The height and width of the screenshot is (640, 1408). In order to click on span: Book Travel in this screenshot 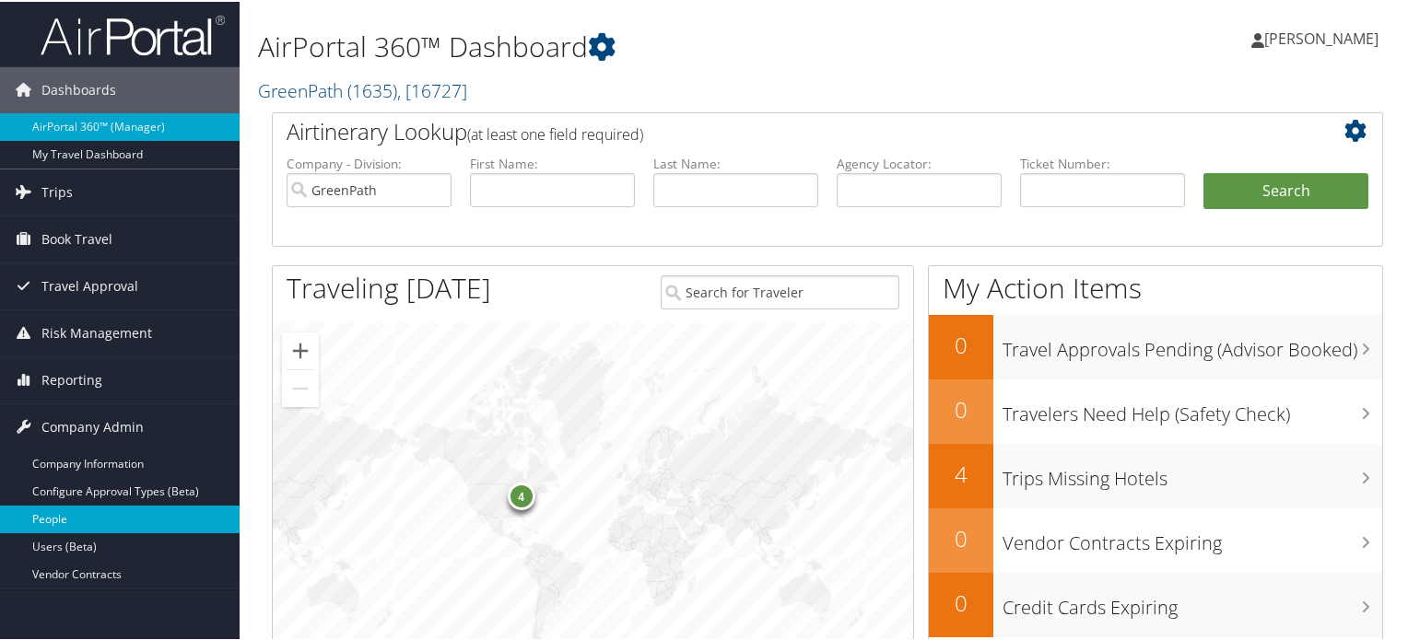, I will do `click(76, 238)`.